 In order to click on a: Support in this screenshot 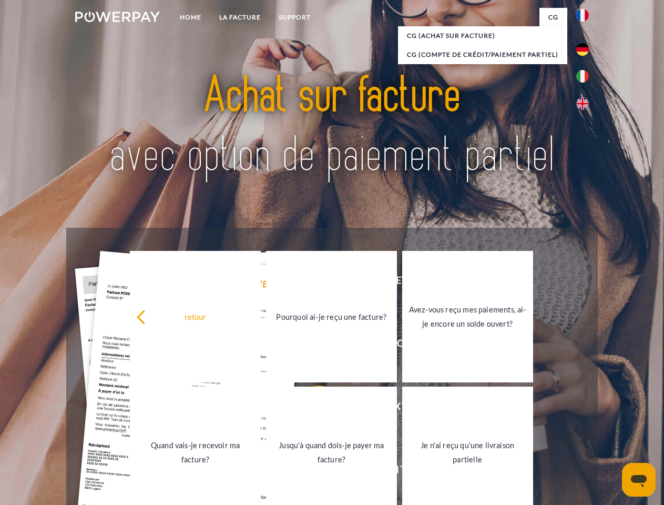, I will do `click(294, 17)`.